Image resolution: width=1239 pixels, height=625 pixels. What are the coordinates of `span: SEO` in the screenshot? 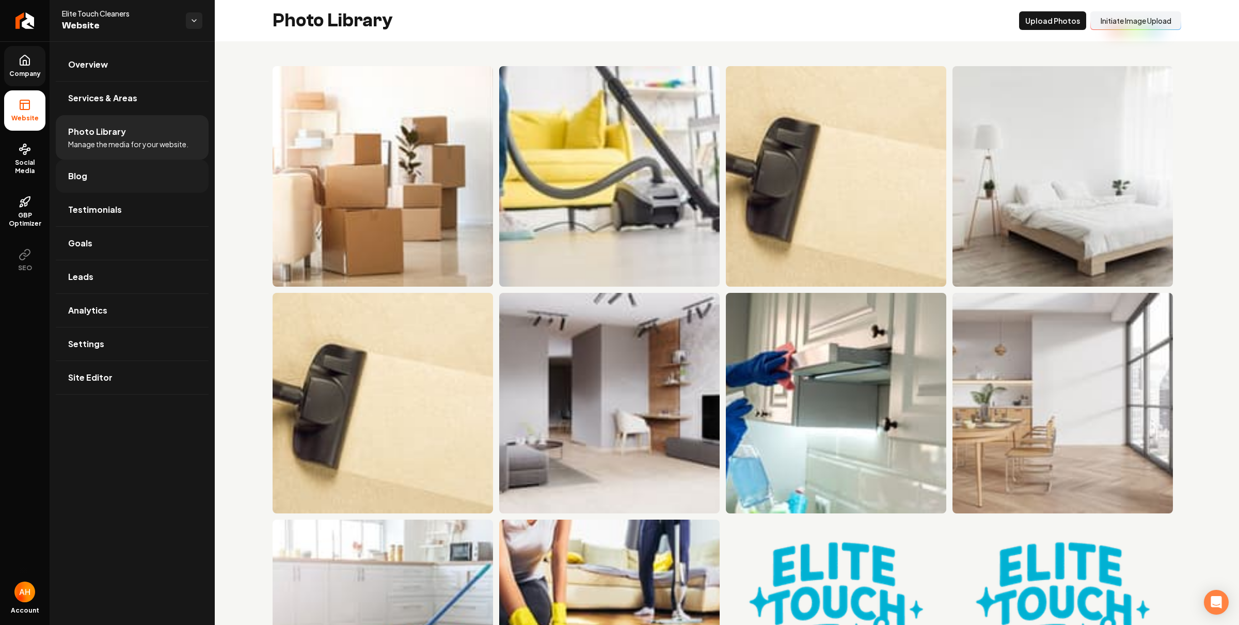 It's located at (25, 268).